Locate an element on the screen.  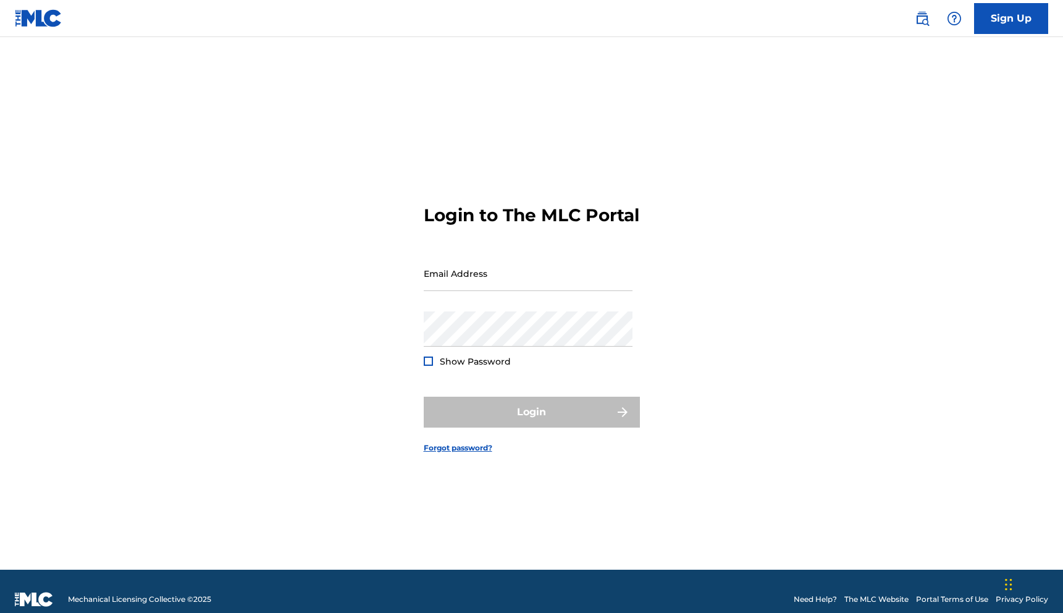
img: help is located at coordinates (955, 19).